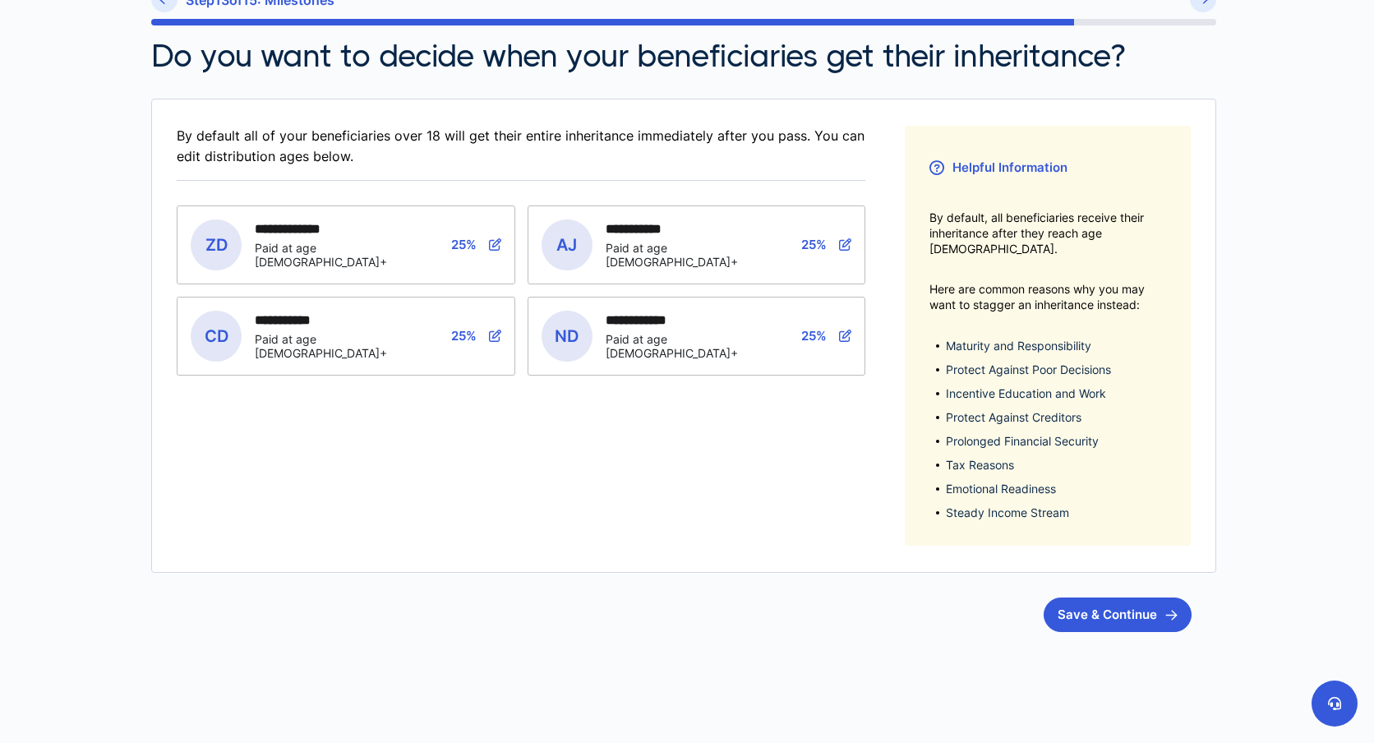 The width and height of the screenshot is (1374, 743). Describe the element at coordinates (1048, 168) in the screenshot. I see `h3: Helpful Information` at that location.